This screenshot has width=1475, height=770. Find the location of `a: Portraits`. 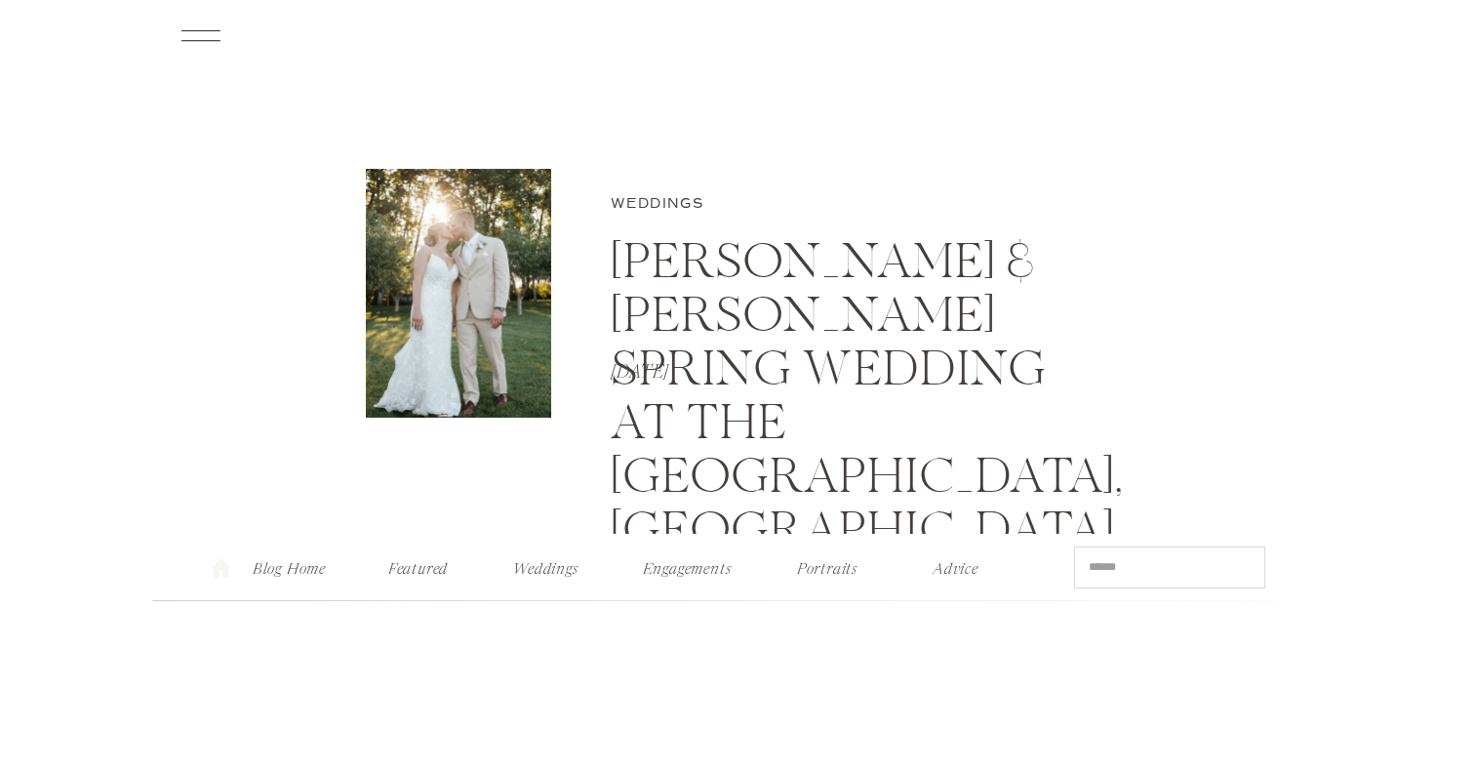

a: Portraits is located at coordinates (827, 564).